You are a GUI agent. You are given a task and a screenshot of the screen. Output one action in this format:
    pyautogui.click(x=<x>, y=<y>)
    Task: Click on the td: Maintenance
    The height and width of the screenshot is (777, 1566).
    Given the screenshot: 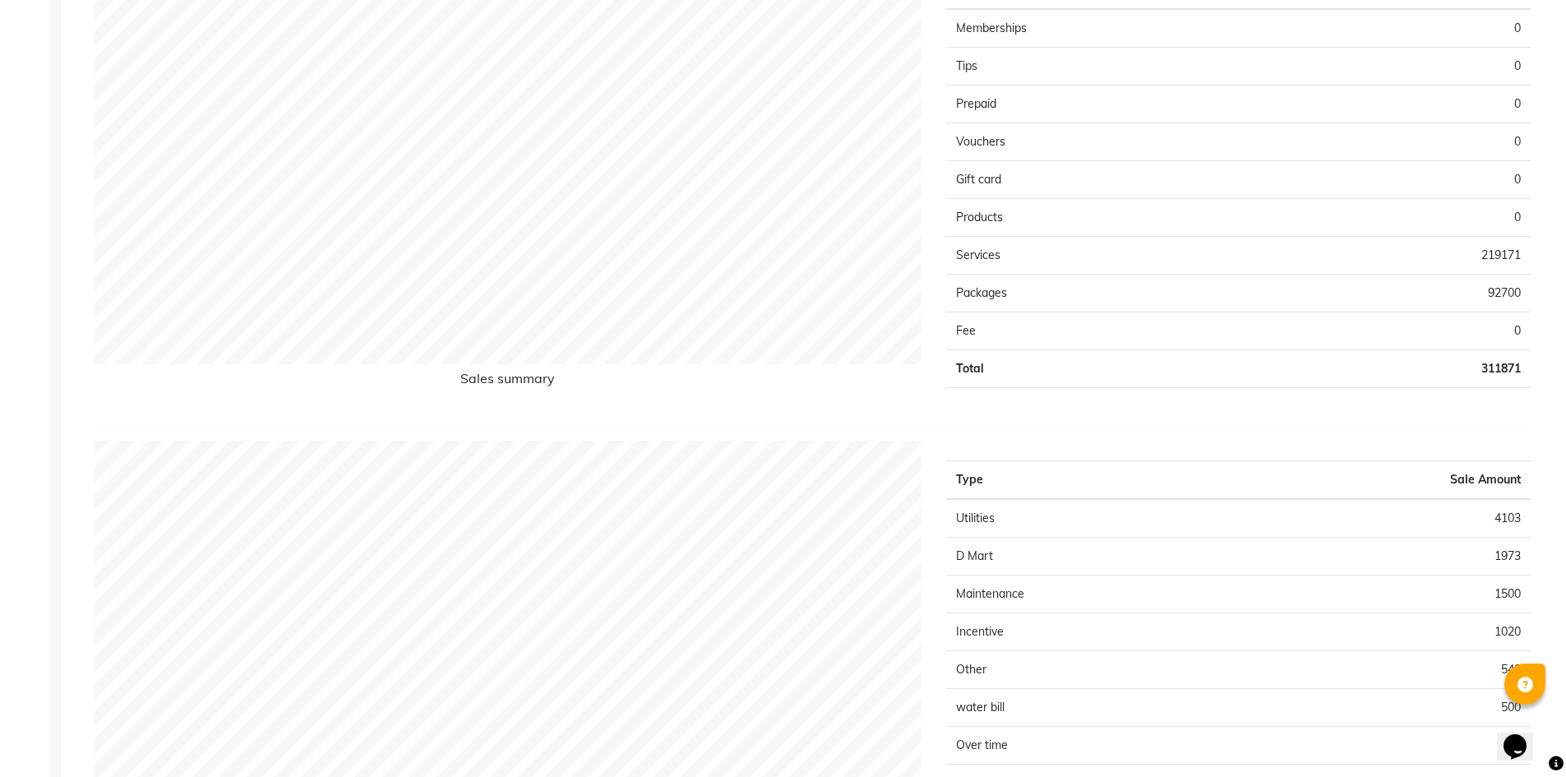 What is the action you would take?
    pyautogui.click(x=1090, y=593)
    